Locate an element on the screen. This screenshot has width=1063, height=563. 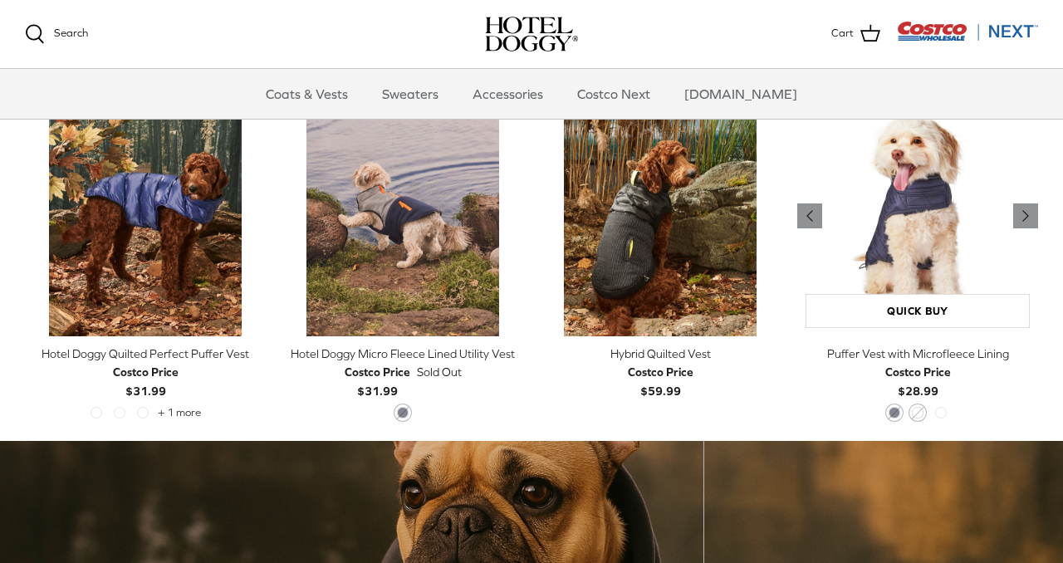
a: Accessories is located at coordinates (507, 94).